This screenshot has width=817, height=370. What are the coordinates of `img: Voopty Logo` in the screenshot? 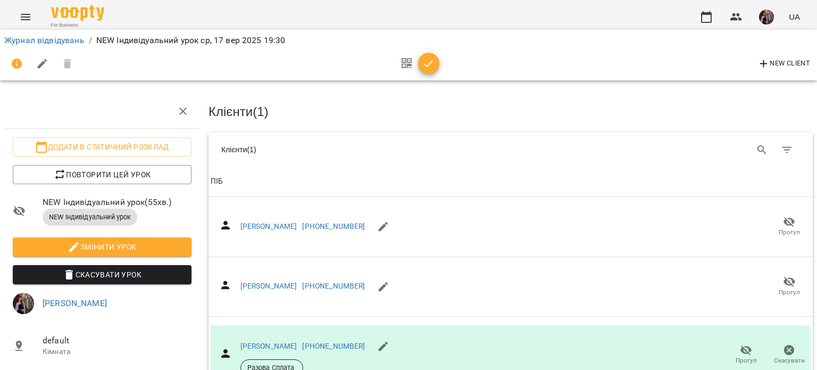 It's located at (78, 13).